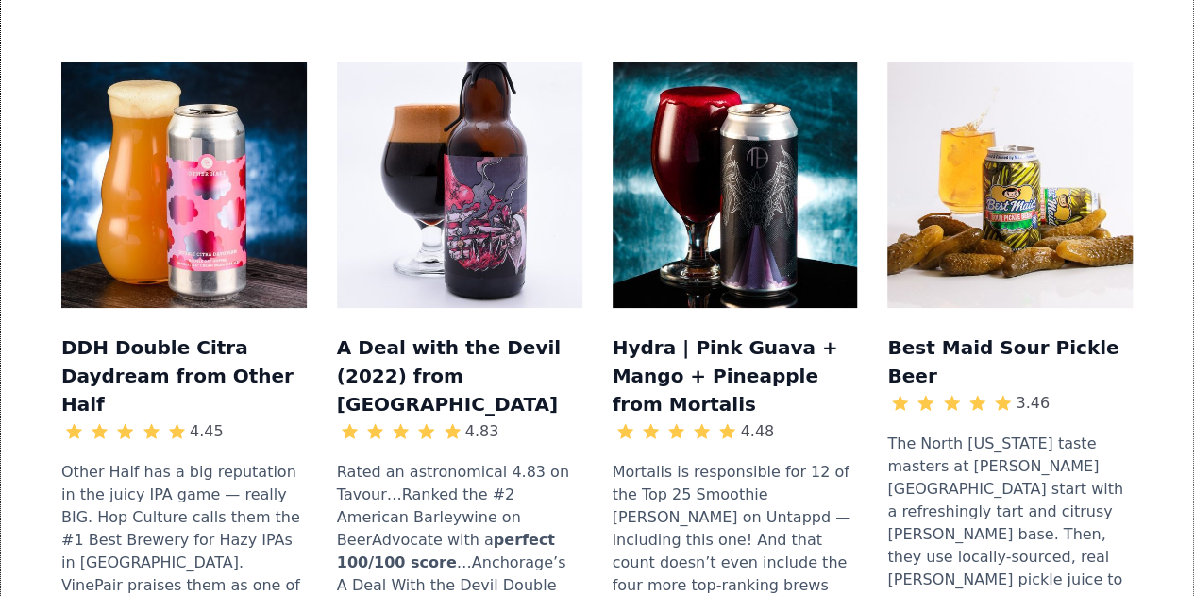  Describe the element at coordinates (735, 374) in the screenshot. I see `h3: Hydra | Pink Guava + Mango + Pineapple from Mortalis` at that location.